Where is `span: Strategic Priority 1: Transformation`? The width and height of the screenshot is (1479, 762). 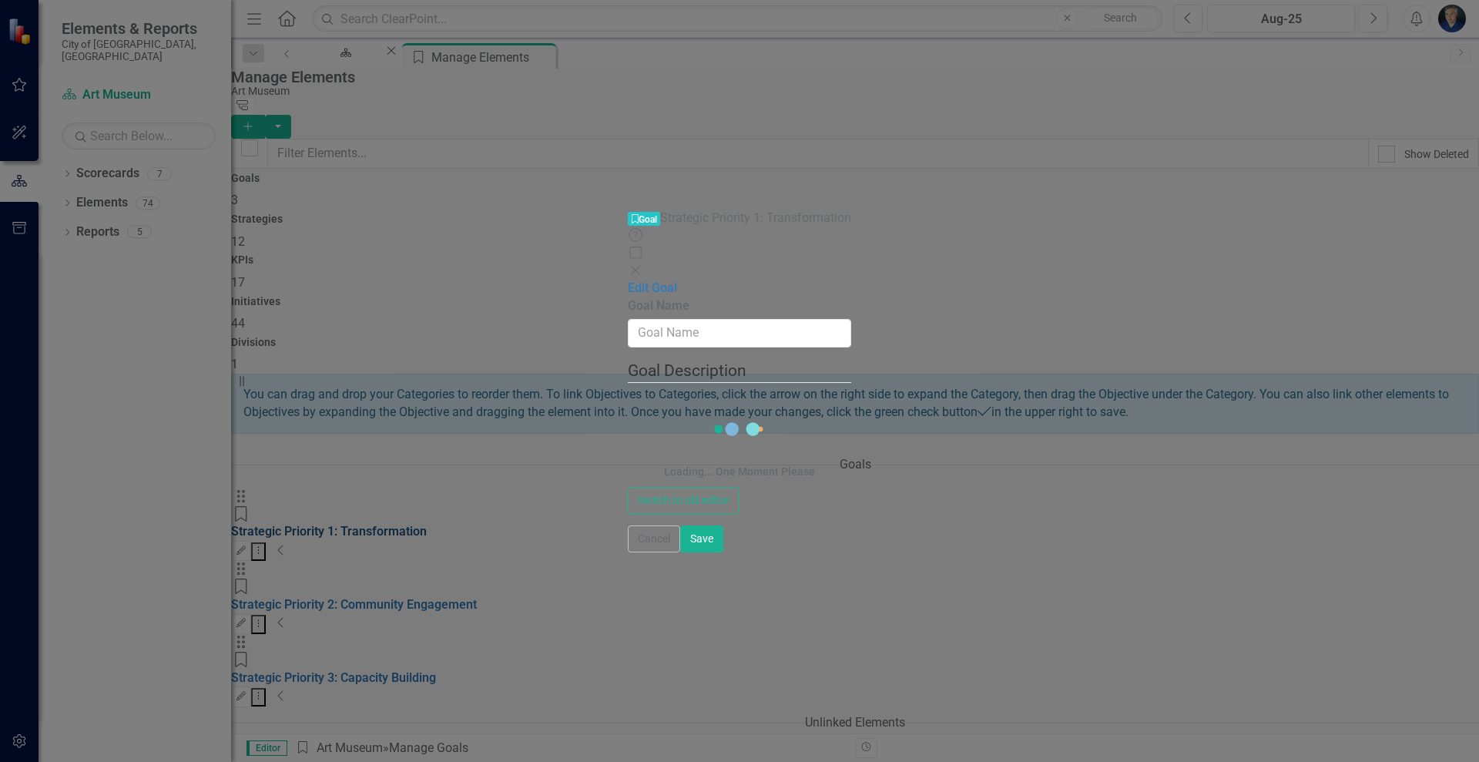
span: Strategic Priority 1: Transformation is located at coordinates (756, 217).